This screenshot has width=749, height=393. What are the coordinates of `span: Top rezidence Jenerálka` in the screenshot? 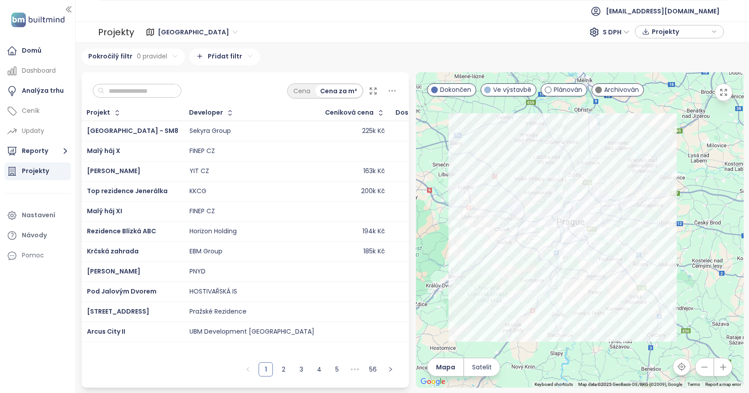 It's located at (127, 191).